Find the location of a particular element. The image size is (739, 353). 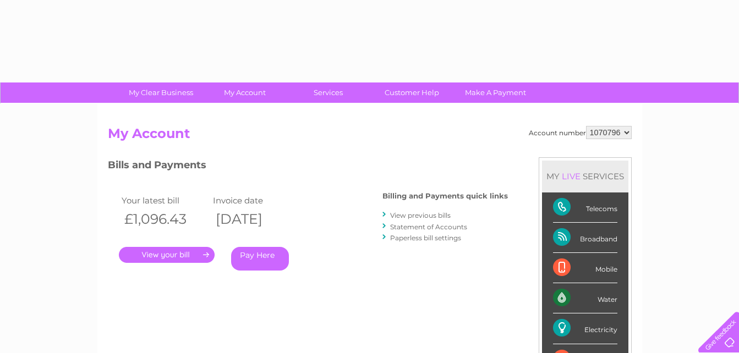

a: Make A Payment is located at coordinates (495, 92).